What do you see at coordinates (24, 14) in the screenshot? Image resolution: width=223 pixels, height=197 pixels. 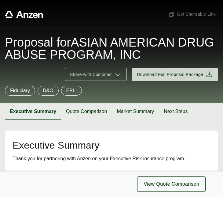 I see `a: Anzen website` at bounding box center [24, 14].